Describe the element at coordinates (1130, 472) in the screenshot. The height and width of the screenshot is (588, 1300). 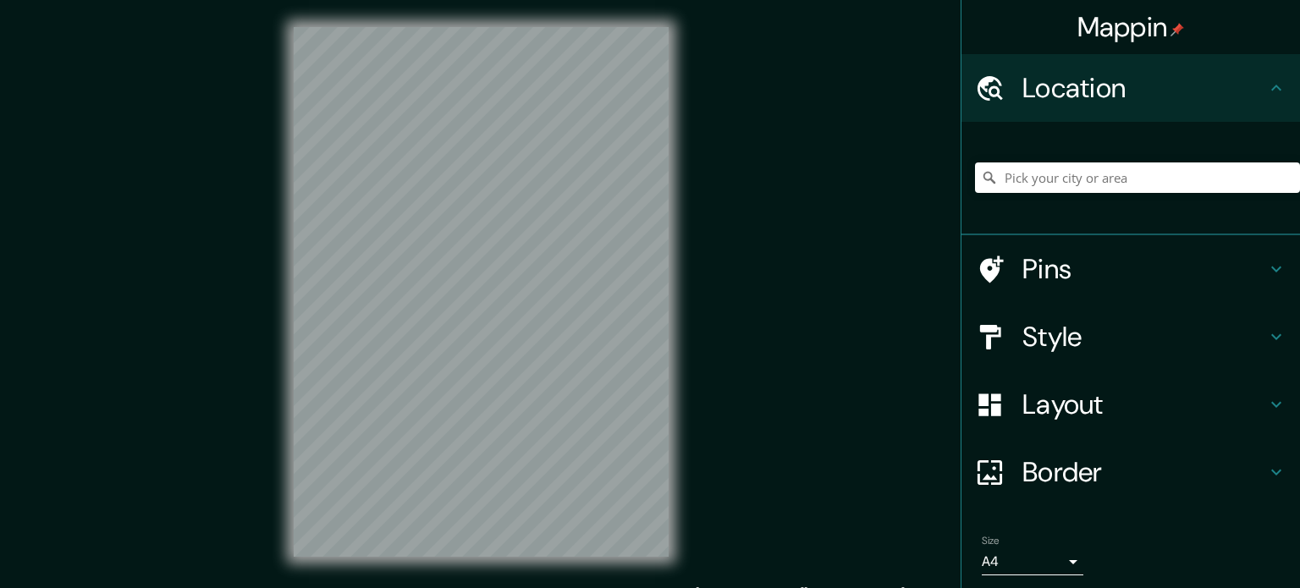
I see `div: Border` at that location.